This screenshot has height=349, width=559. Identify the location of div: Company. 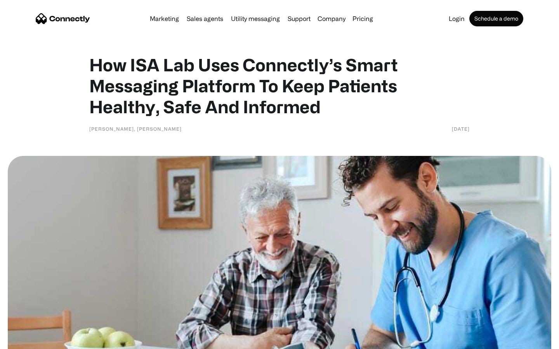
(331, 19).